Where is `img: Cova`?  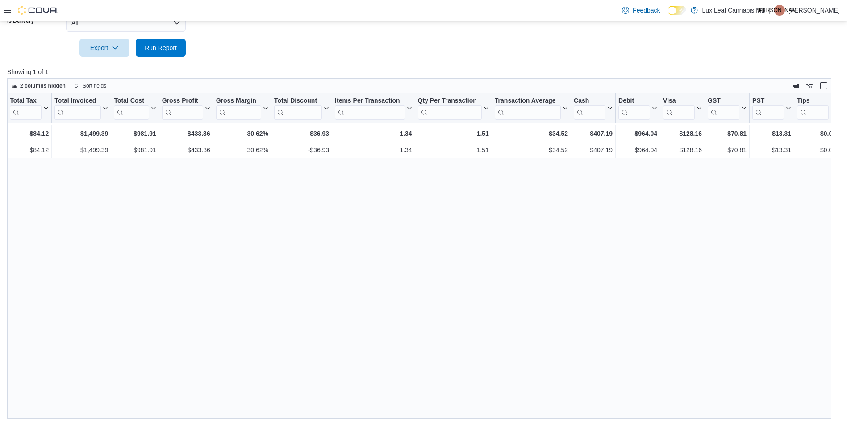 img: Cova is located at coordinates (38, 10).